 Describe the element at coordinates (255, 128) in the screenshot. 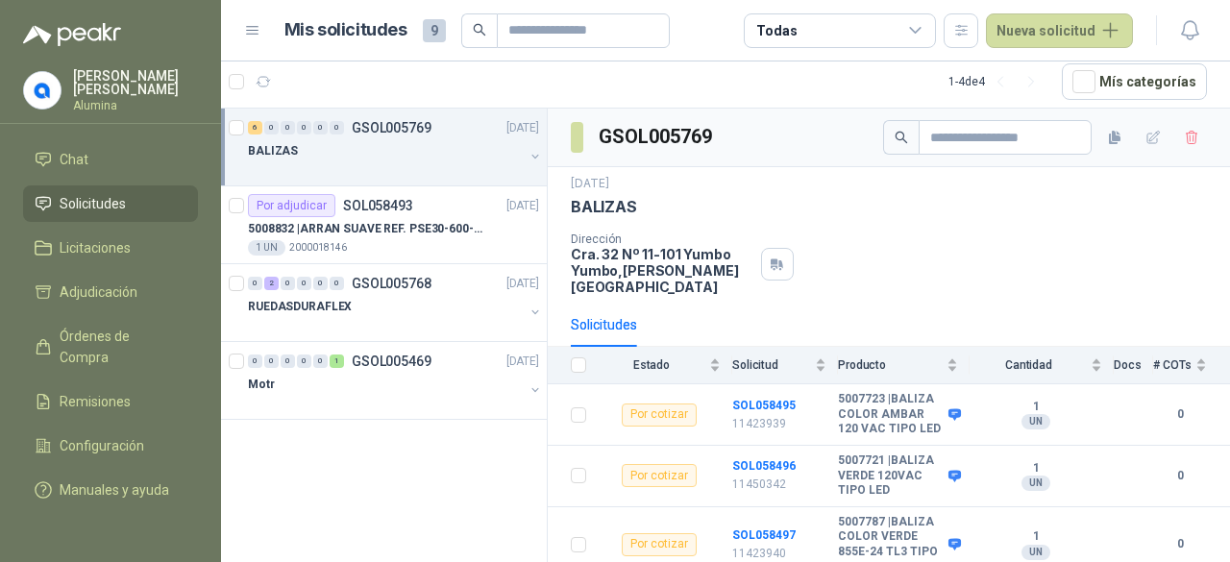

I see `div: 6` at that location.